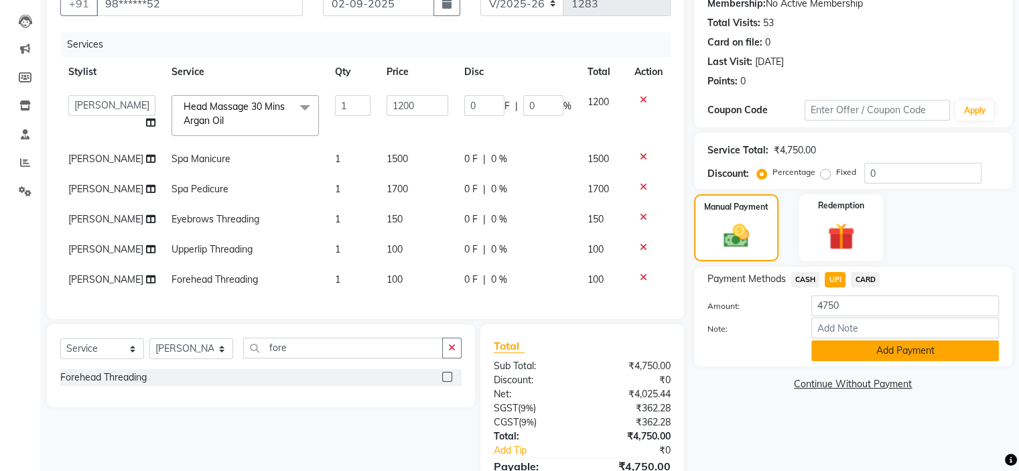 The image size is (1019, 471). I want to click on div: ₹4,025.44, so click(631, 394).